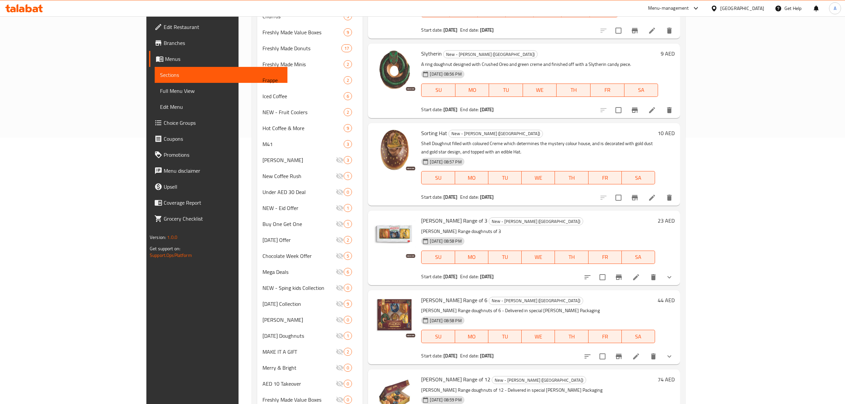 The image size is (845, 404). I want to click on button: MO, so click(472, 257).